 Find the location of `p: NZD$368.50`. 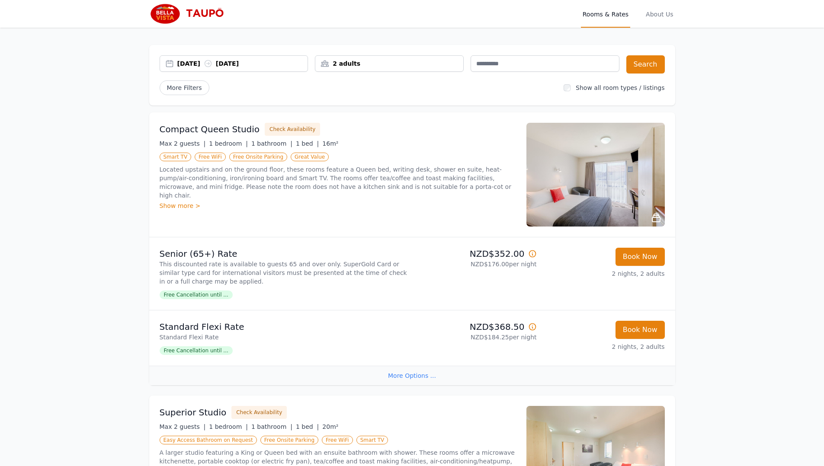

p: NZD$368.50 is located at coordinates (476, 327).